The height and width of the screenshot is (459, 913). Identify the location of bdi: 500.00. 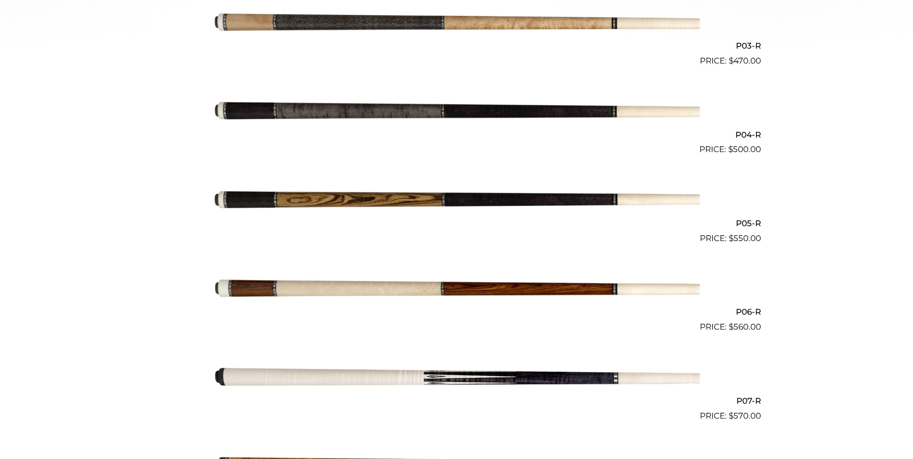
(745, 149).